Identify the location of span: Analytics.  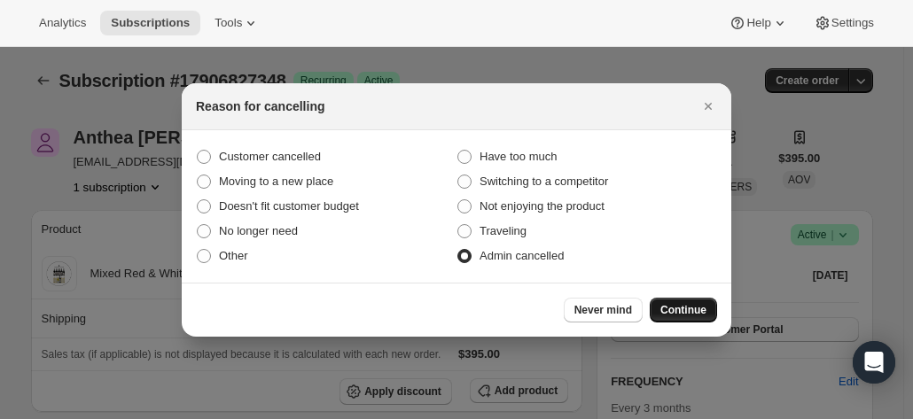
(62, 23).